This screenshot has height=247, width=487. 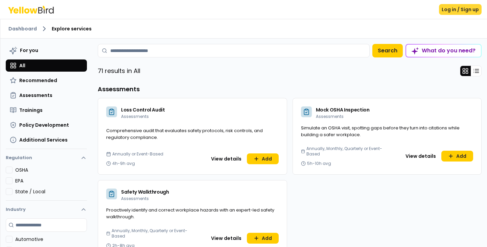 I want to click on button: All, so click(x=46, y=66).